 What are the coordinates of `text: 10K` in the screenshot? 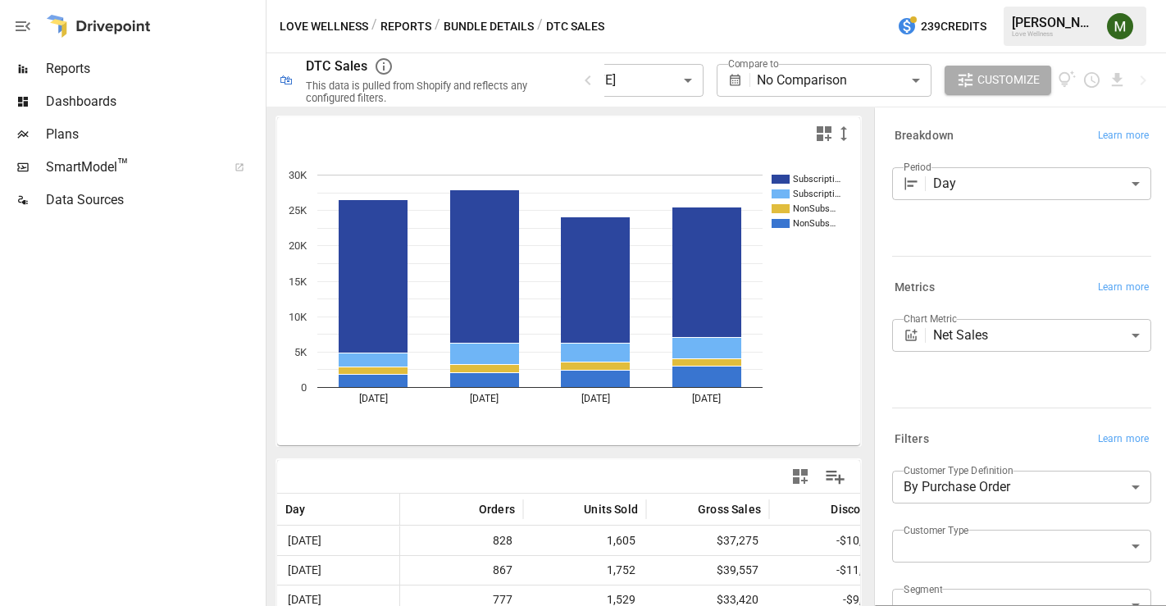 It's located at (298, 316).